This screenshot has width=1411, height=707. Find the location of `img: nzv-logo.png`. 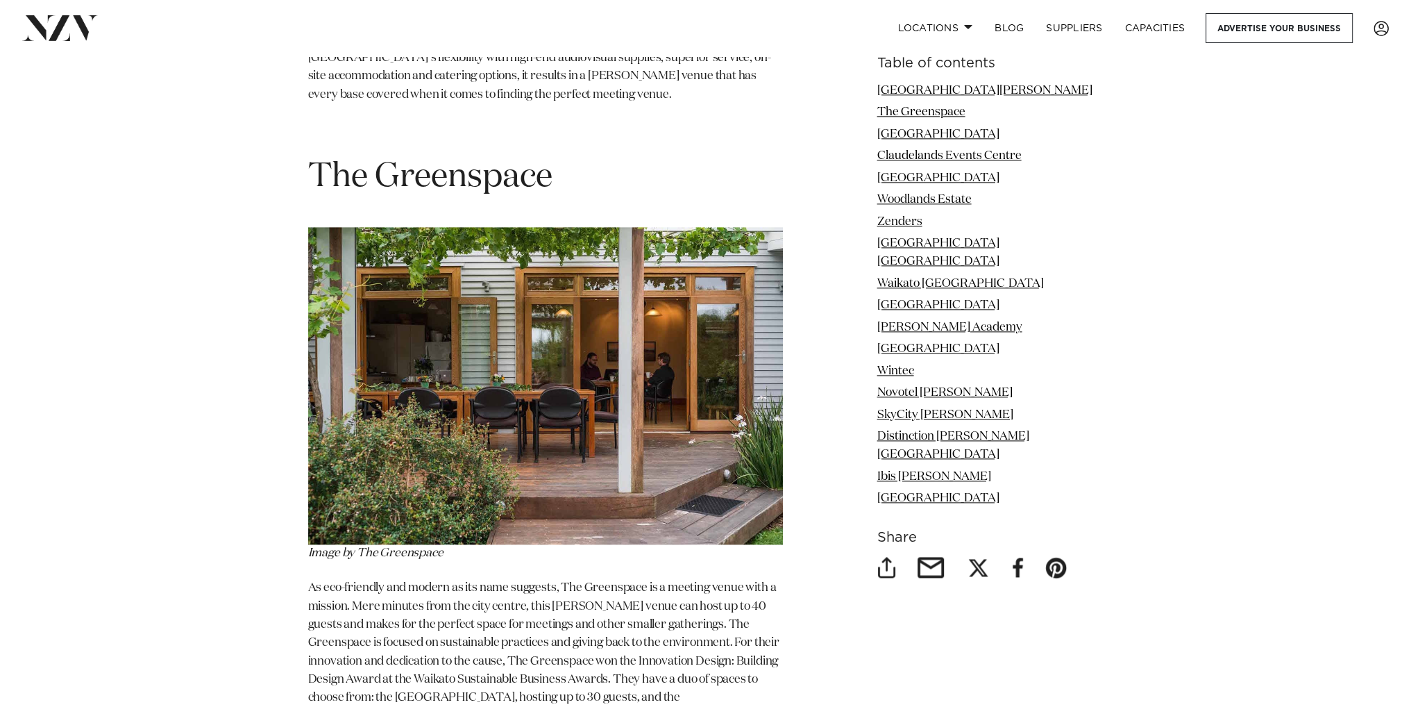

img: nzv-logo.png is located at coordinates (60, 28).